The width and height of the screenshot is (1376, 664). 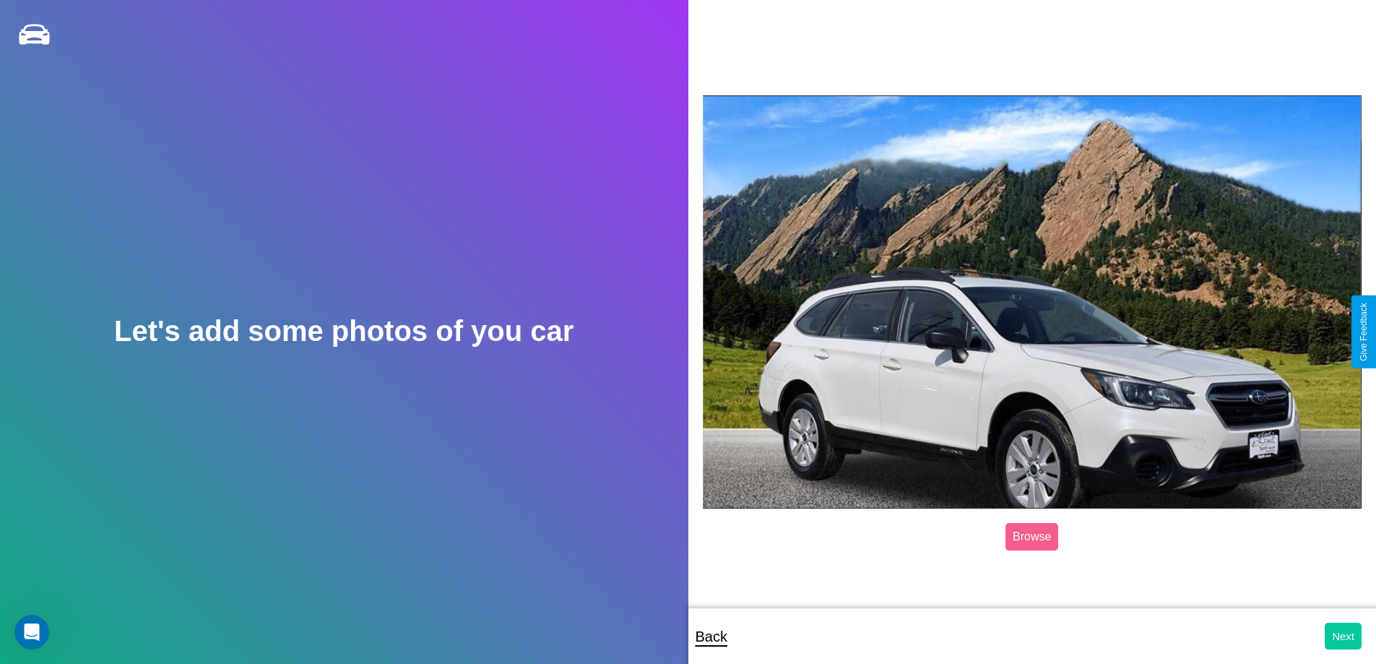 What do you see at coordinates (1364, 332) in the screenshot?
I see `div: Give Feedback` at bounding box center [1364, 332].